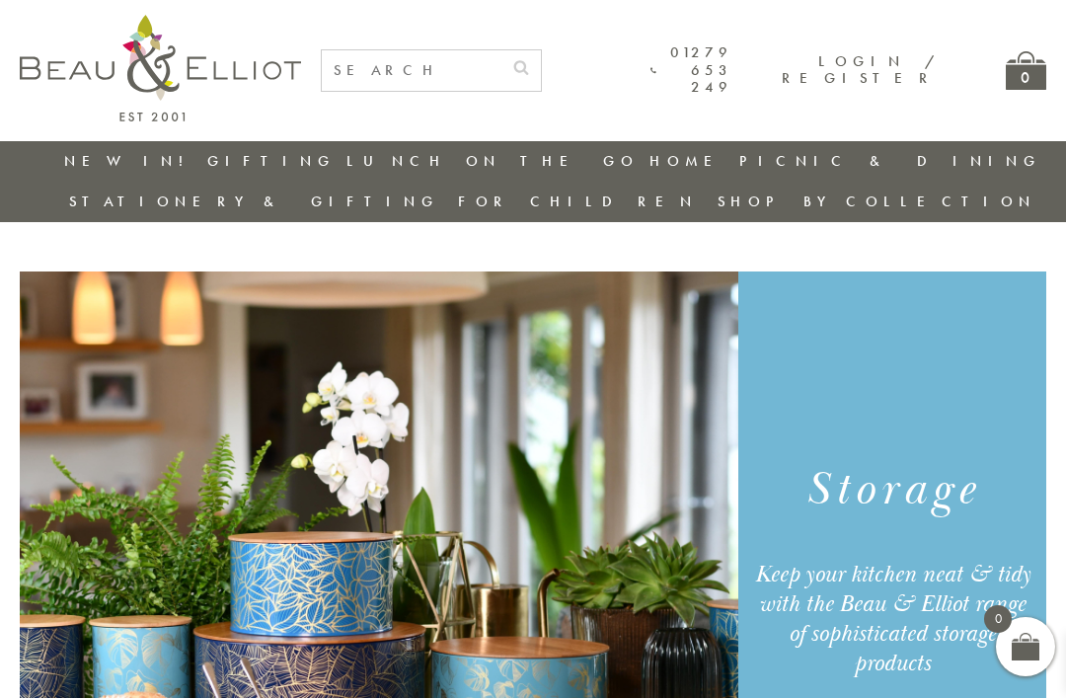  I want to click on a: Picnic & Dining, so click(890, 161).